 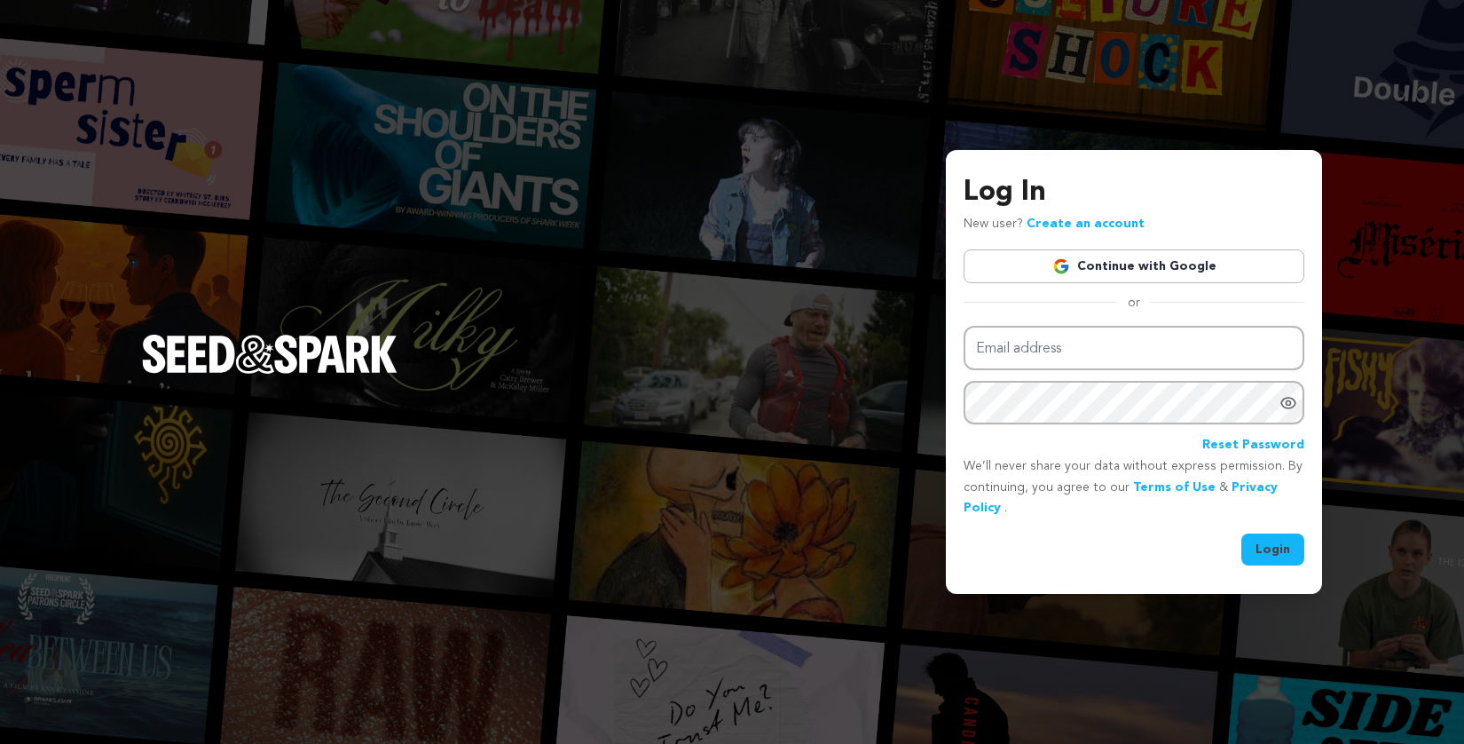 What do you see at coordinates (1253, 446) in the screenshot?
I see `a: Reset Password` at bounding box center [1253, 446].